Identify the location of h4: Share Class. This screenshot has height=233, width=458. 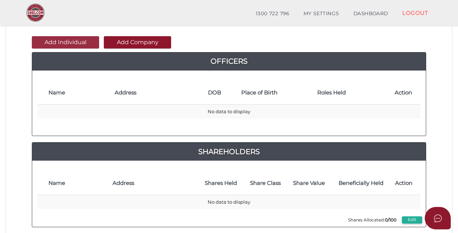
(265, 183).